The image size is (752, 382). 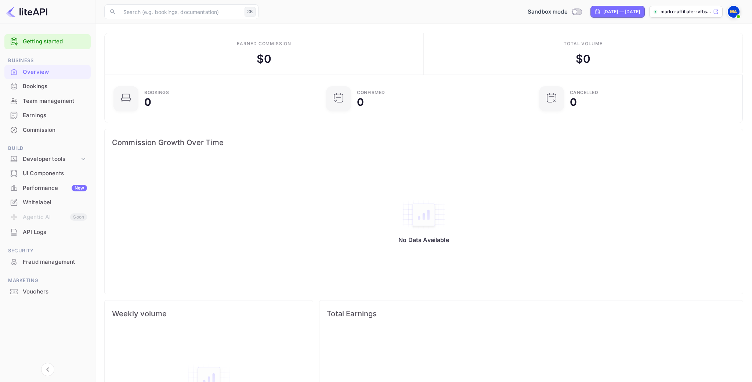 What do you see at coordinates (547, 12) in the screenshot?
I see `span: Sandbox mode` at bounding box center [547, 12].